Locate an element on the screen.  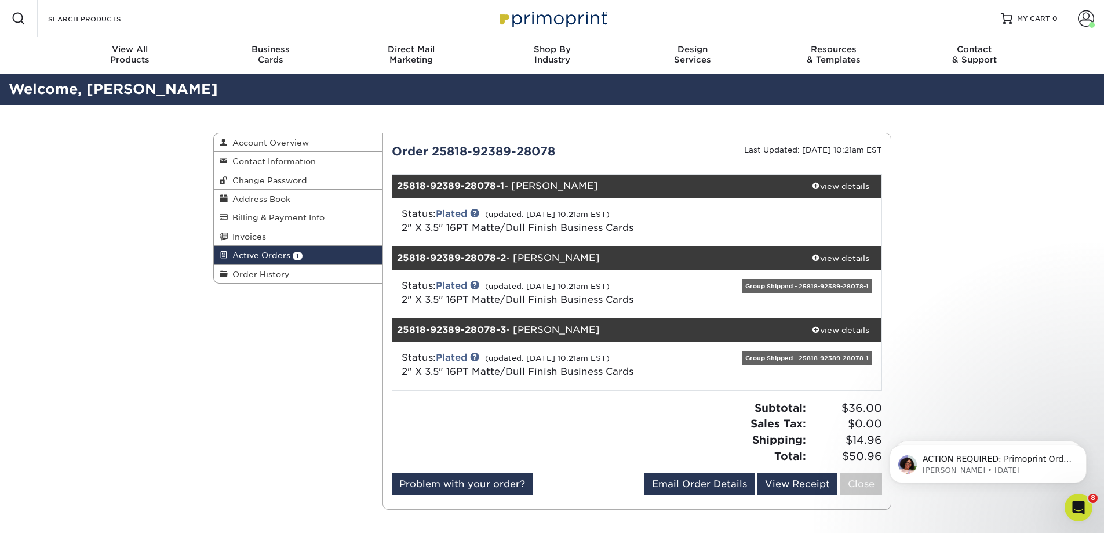
span: Resources is located at coordinates (834, 49).